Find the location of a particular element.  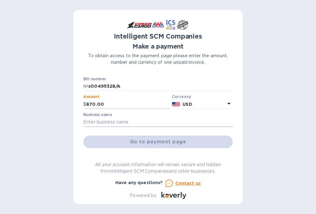

label: Amount is located at coordinates (91, 97).